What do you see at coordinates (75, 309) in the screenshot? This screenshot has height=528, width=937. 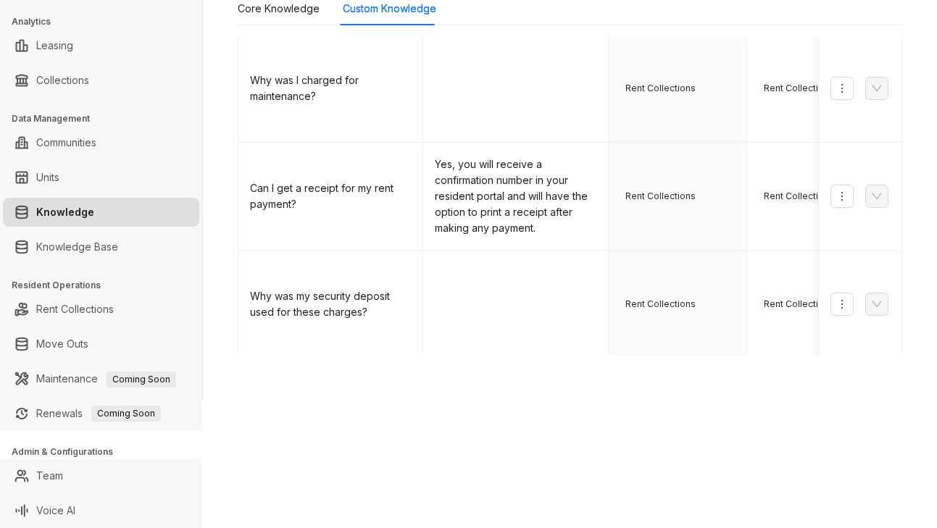 I see `a: Rent Collections` at bounding box center [75, 309].